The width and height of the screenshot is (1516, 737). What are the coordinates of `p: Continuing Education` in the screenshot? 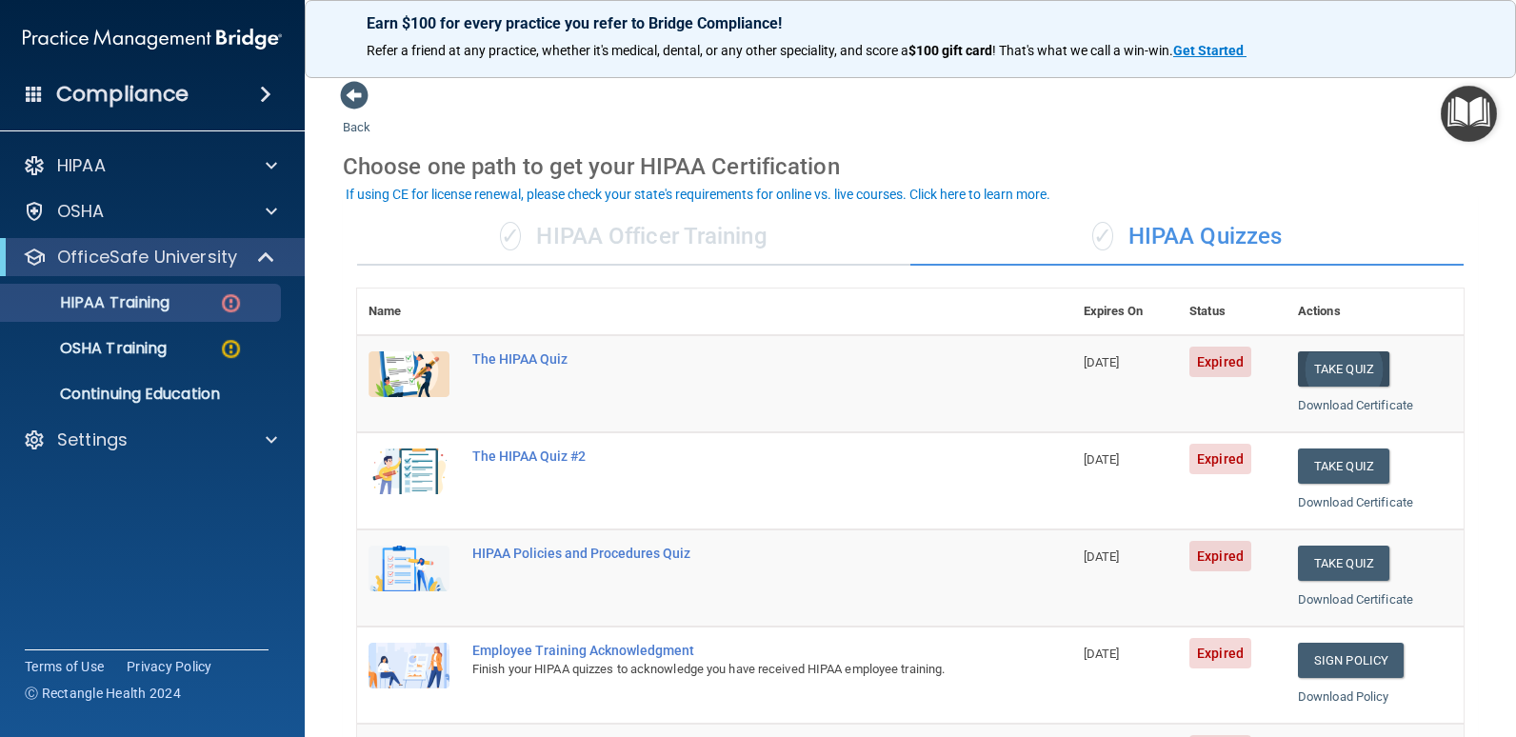 It's located at (142, 394).